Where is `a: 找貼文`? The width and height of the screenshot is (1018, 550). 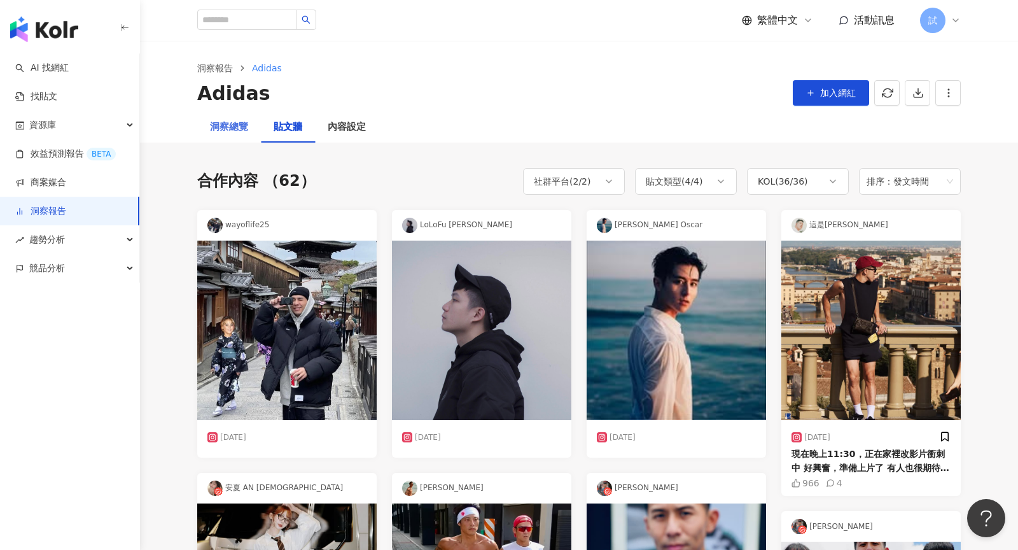 a: 找貼文 is located at coordinates (36, 97).